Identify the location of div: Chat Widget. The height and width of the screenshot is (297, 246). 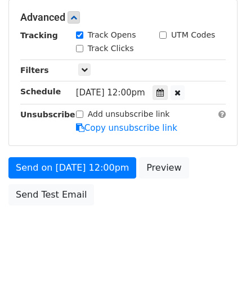
(218, 270).